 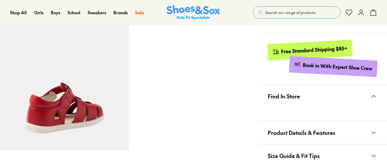 What do you see at coordinates (322, 133) in the screenshot?
I see `button: Product Details & Features` at bounding box center [322, 133].